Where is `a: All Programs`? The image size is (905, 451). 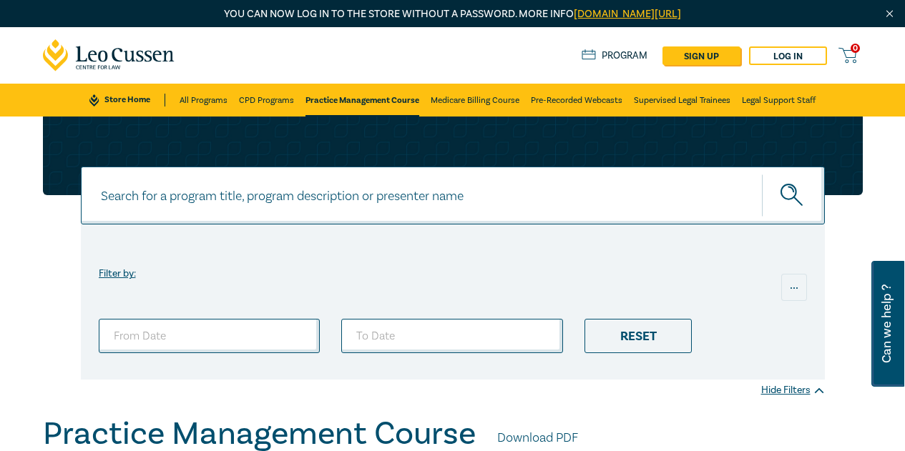
a: All Programs is located at coordinates (203, 100).